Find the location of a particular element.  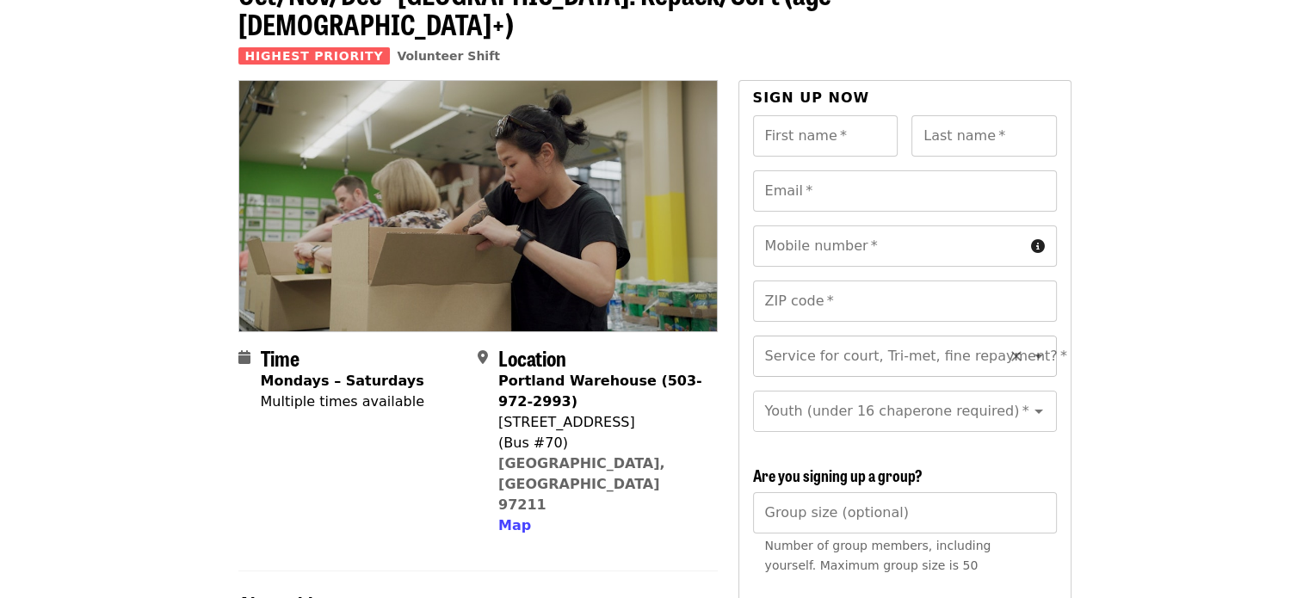

i: map-marker-alt icon is located at coordinates (483, 357).